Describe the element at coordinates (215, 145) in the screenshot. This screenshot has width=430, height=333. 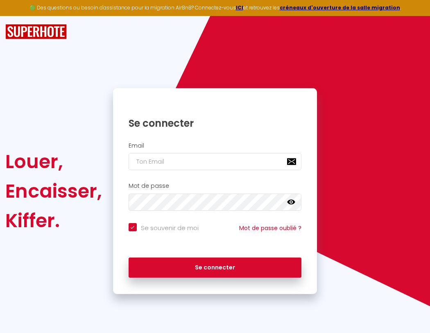
I see `h2: Email` at that location.